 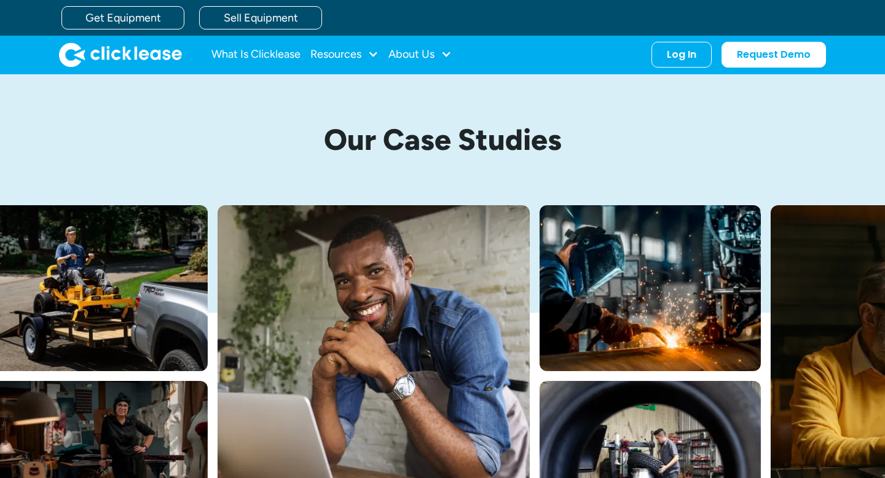 I want to click on div: About Us, so click(x=420, y=55).